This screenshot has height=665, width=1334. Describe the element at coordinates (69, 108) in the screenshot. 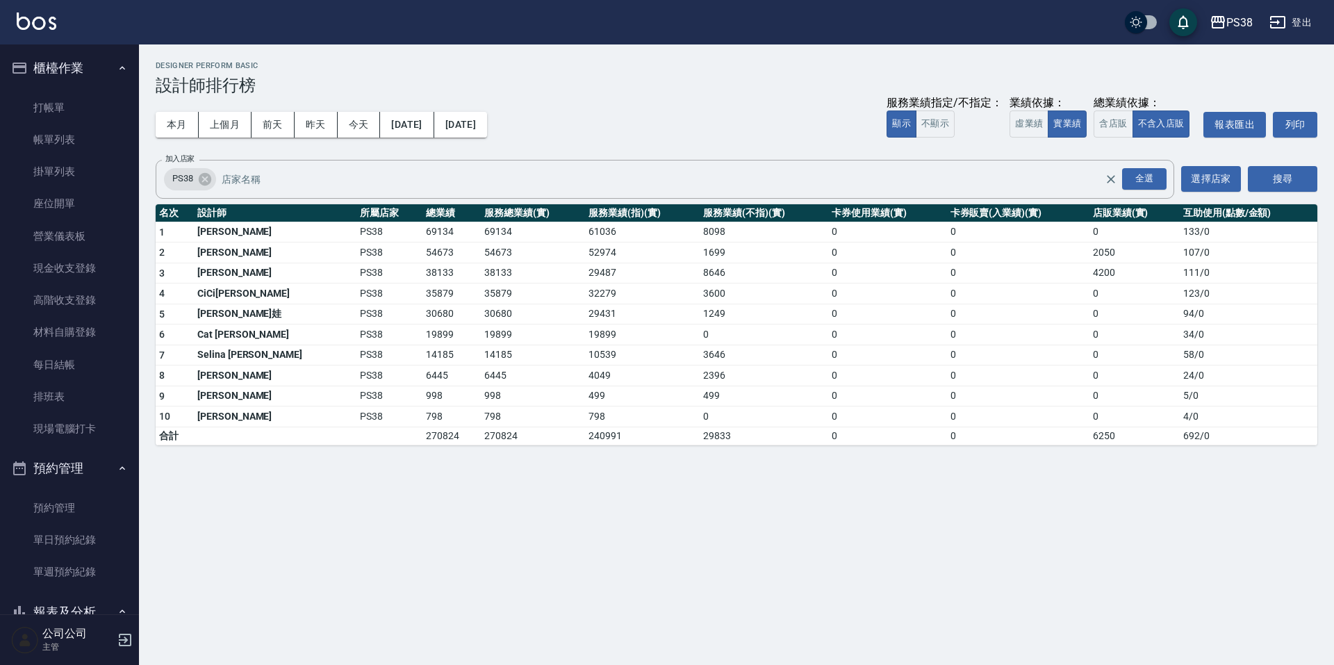

I see `a: 打帳單` at that location.